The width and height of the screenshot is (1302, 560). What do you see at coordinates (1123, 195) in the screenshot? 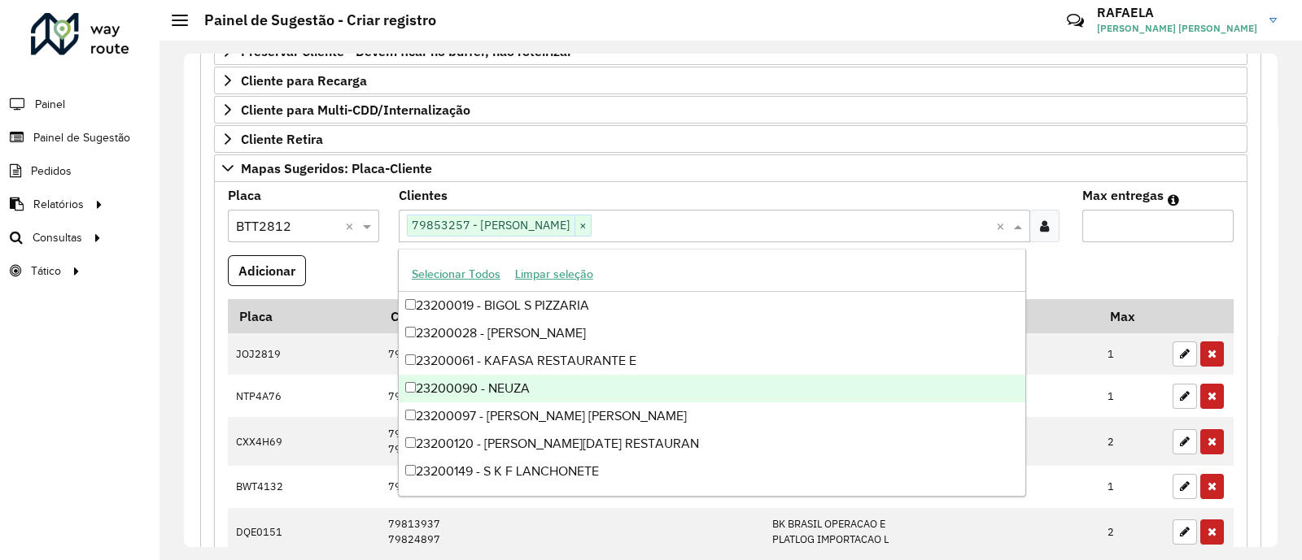
I see `label: Max entregas` at bounding box center [1123, 195].